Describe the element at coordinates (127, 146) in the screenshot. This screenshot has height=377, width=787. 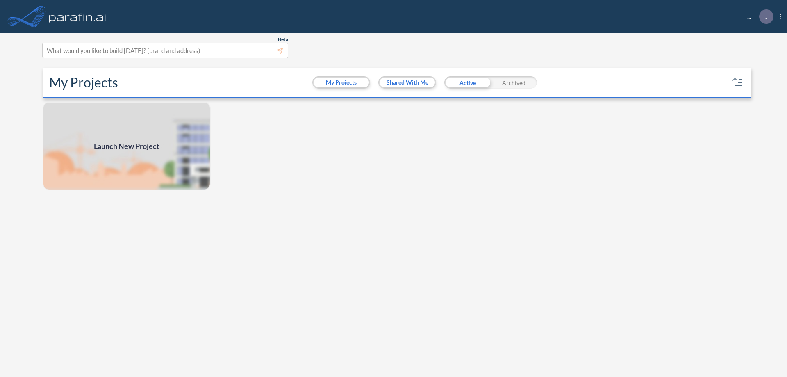
I see `span: Launch New Project` at that location.